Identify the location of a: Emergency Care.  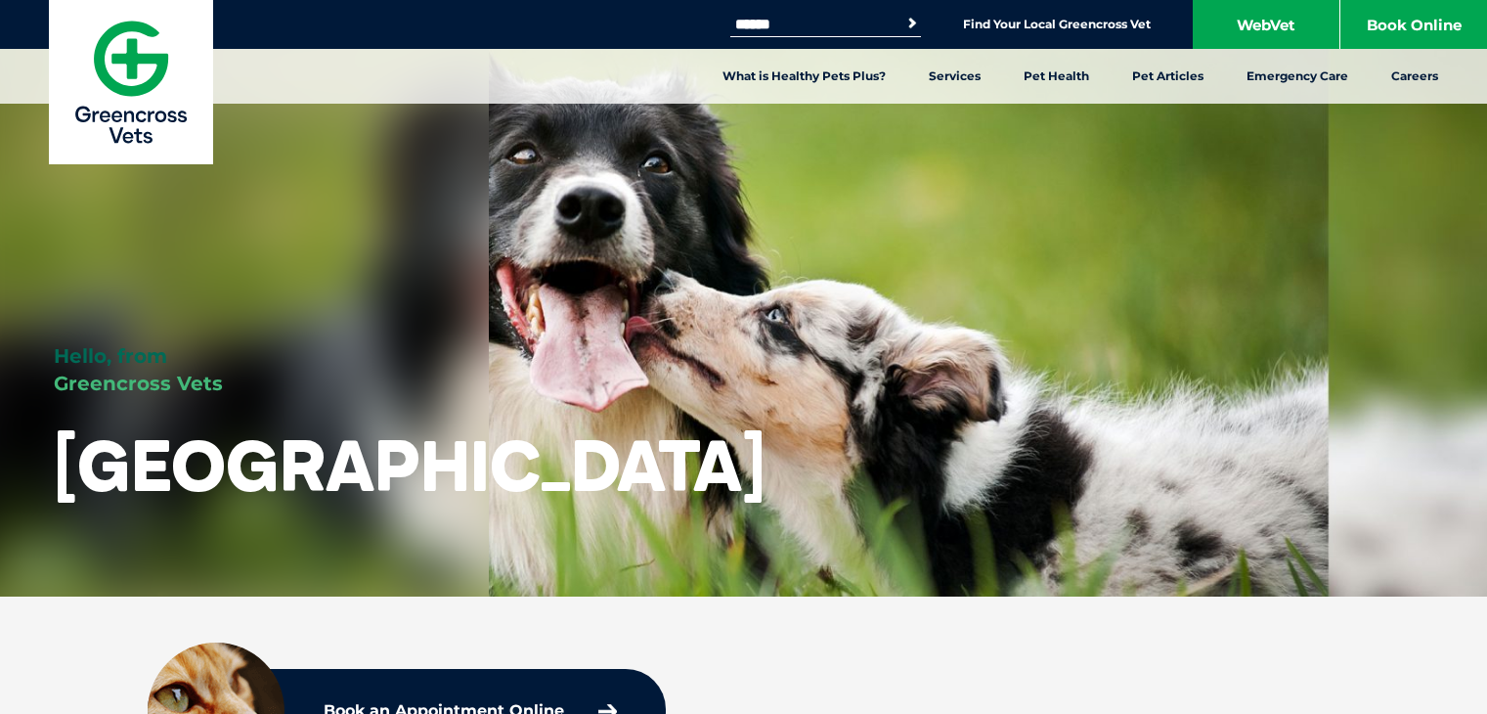
(1298, 76).